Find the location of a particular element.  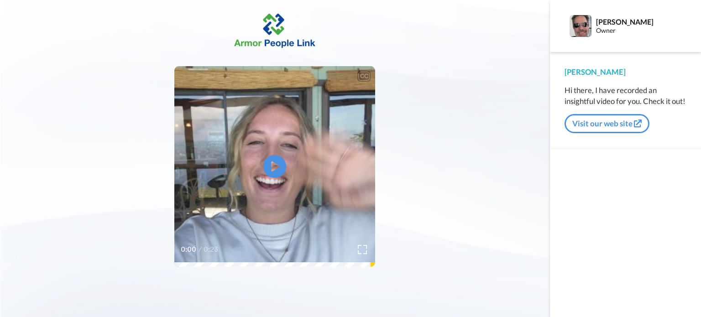

div: CC is located at coordinates (364, 76).